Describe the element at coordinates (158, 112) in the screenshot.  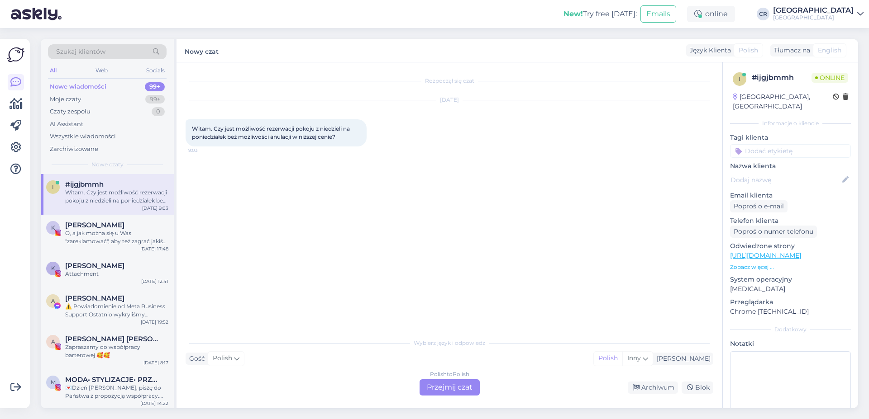
I see `div: 0` at that location.